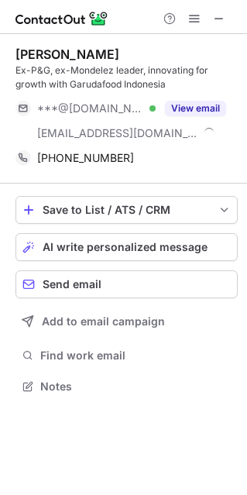  I want to click on img: ContactOut v5.3.10, so click(62, 19).